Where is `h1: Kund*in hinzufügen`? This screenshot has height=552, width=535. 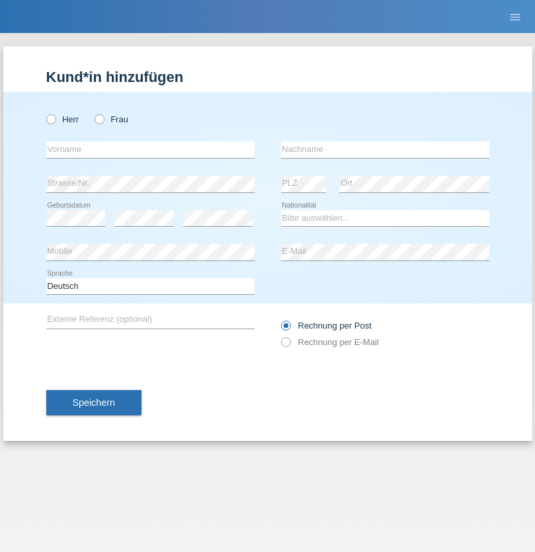
h1: Kund*in hinzufügen is located at coordinates (268, 77).